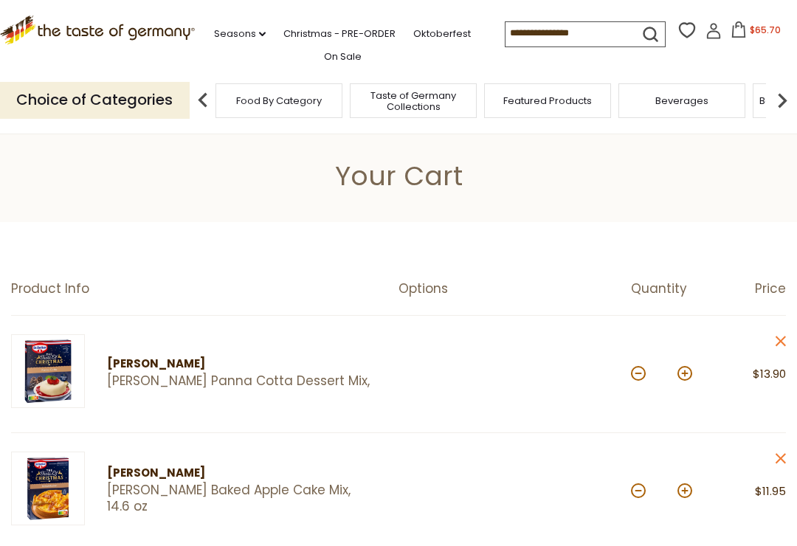 Image resolution: width=797 pixels, height=546 pixels. I want to click on span: $11.95, so click(771, 491).